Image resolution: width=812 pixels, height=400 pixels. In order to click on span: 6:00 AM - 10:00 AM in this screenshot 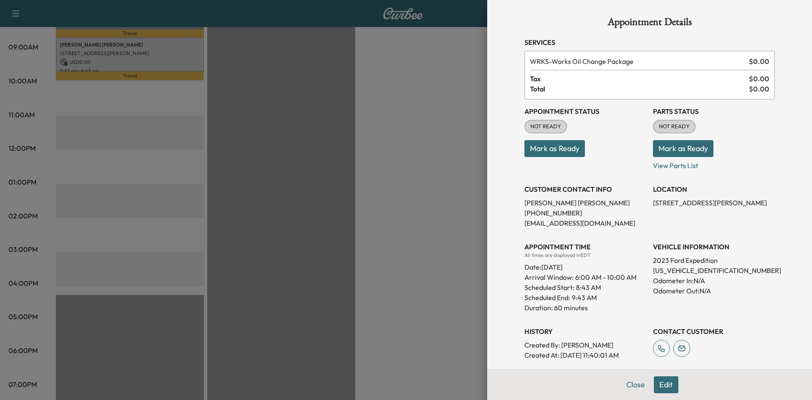, I will do `click(606, 277)`.